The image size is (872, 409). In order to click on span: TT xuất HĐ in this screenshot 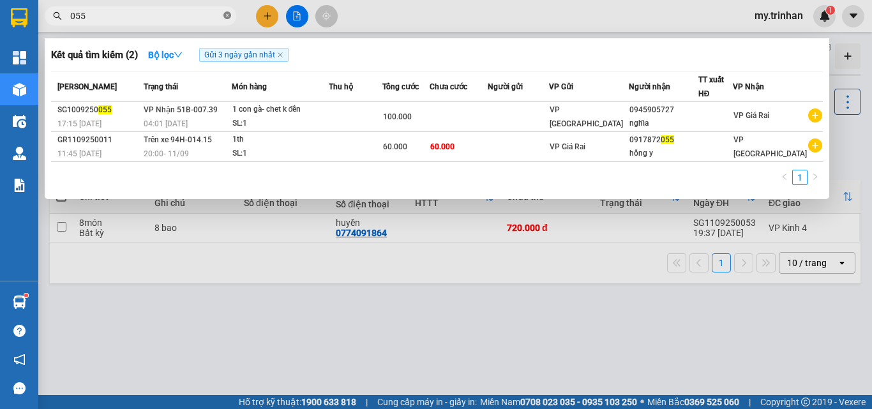, I will do `click(711, 87)`.